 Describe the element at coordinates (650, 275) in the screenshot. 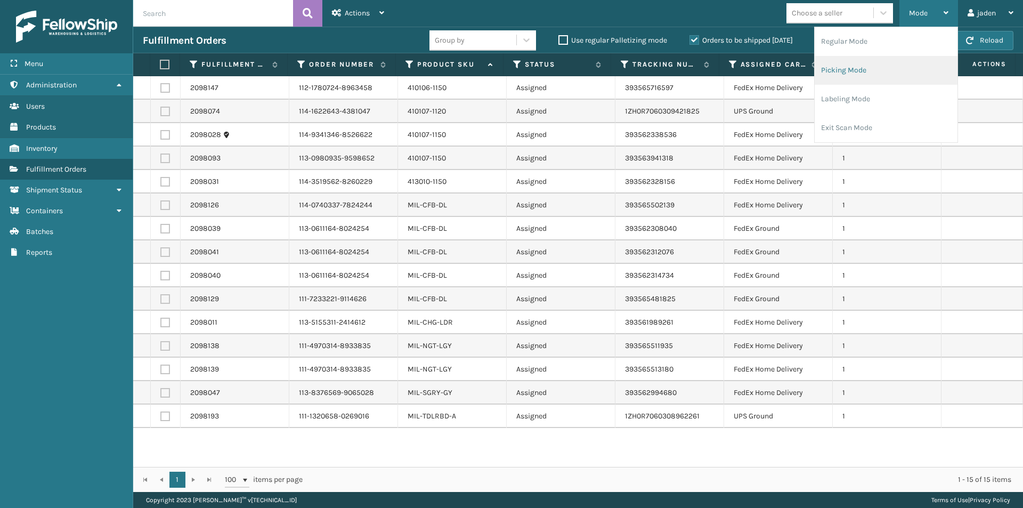

I see `a: 393562314734` at that location.